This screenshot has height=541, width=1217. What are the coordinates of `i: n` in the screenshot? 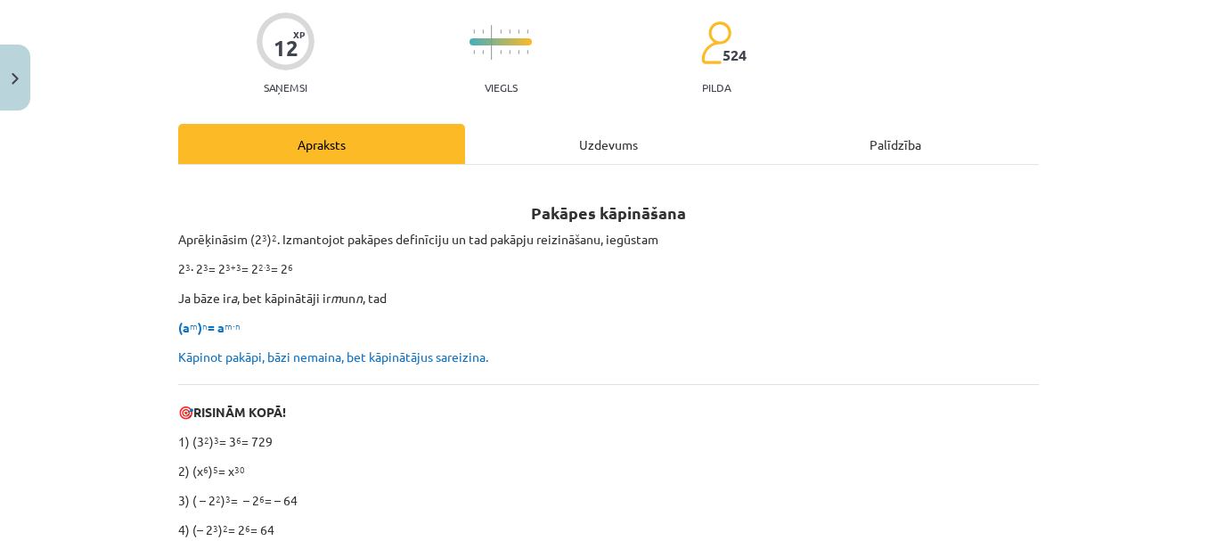 It's located at (359, 297).